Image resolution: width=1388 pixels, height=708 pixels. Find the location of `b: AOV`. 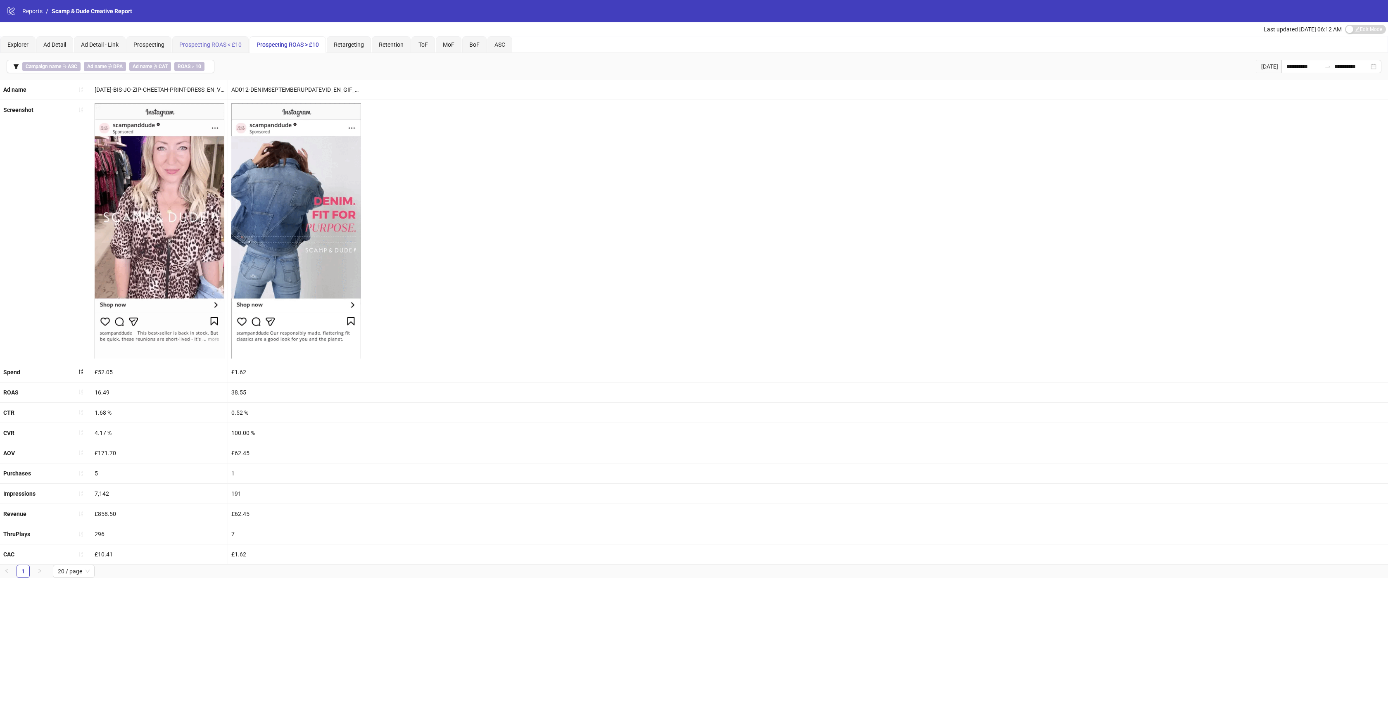

b: AOV is located at coordinates (9, 453).